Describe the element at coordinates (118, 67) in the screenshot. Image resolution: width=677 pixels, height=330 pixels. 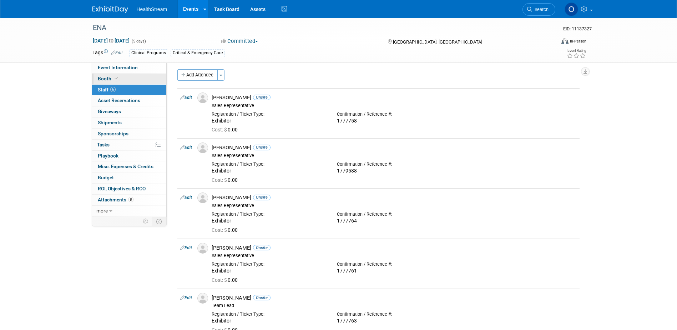
I see `span: Event Information` at that location.